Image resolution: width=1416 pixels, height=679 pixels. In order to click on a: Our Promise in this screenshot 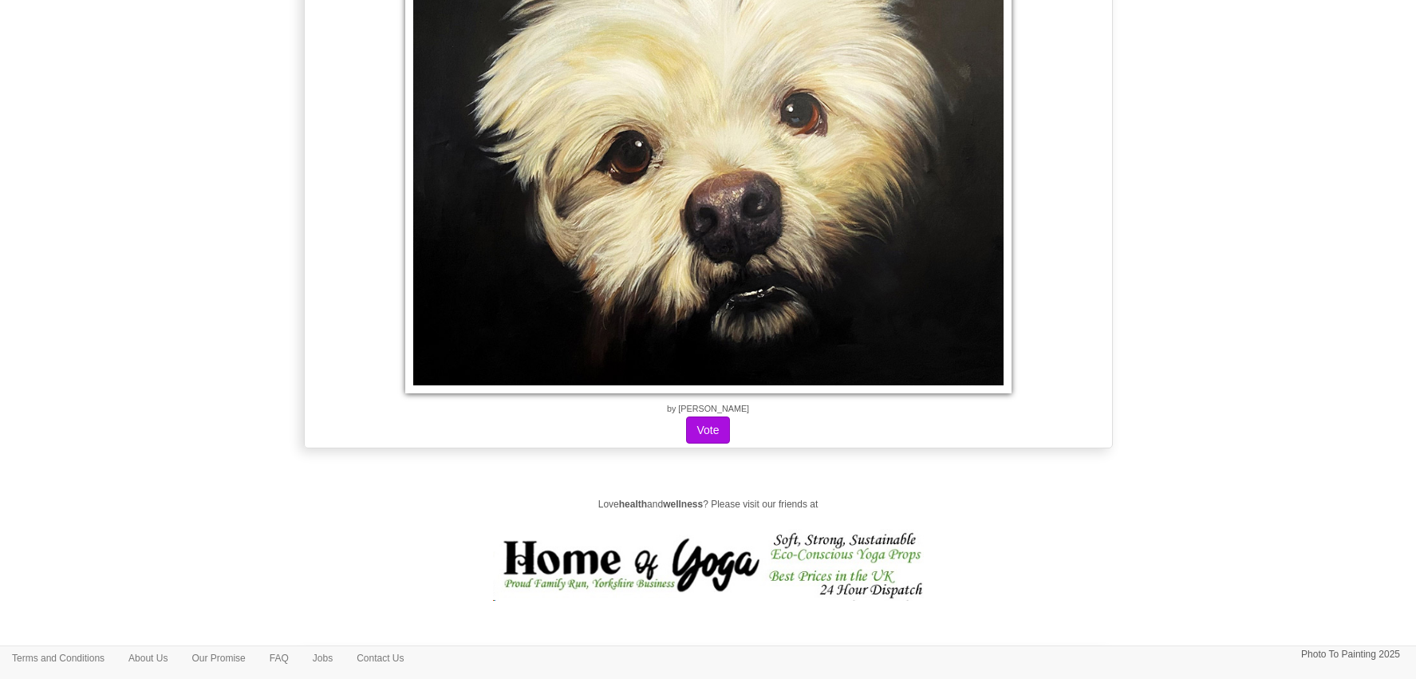, I will do `click(218, 658)`.